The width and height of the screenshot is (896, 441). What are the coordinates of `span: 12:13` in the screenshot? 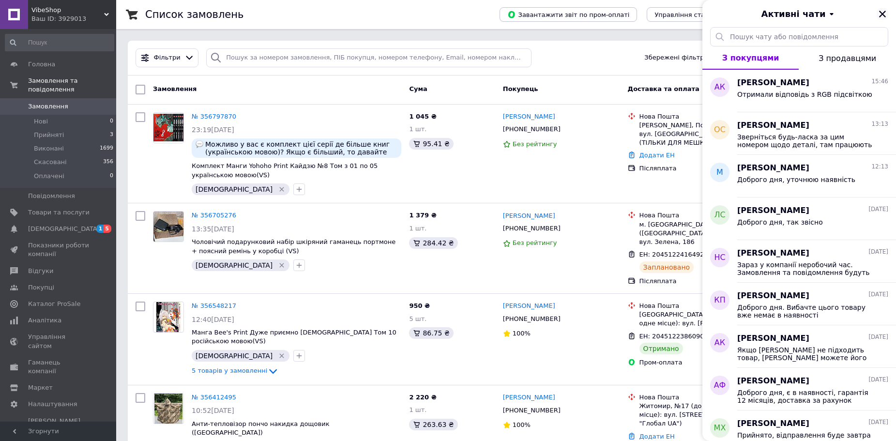 It's located at (880, 167).